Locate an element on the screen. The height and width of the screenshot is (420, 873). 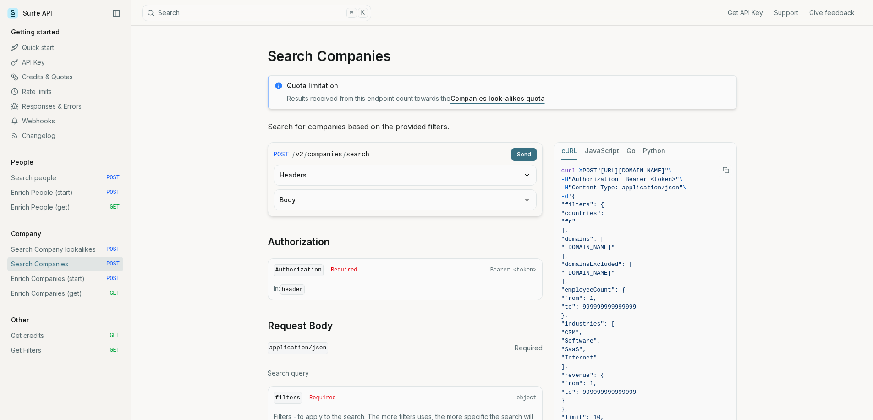
p: In: is located at coordinates (405, 289).